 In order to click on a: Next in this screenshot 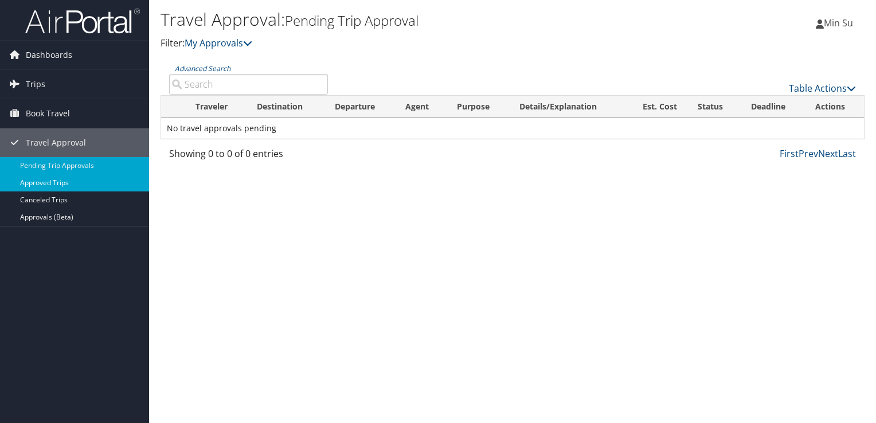, I will do `click(828, 154)`.